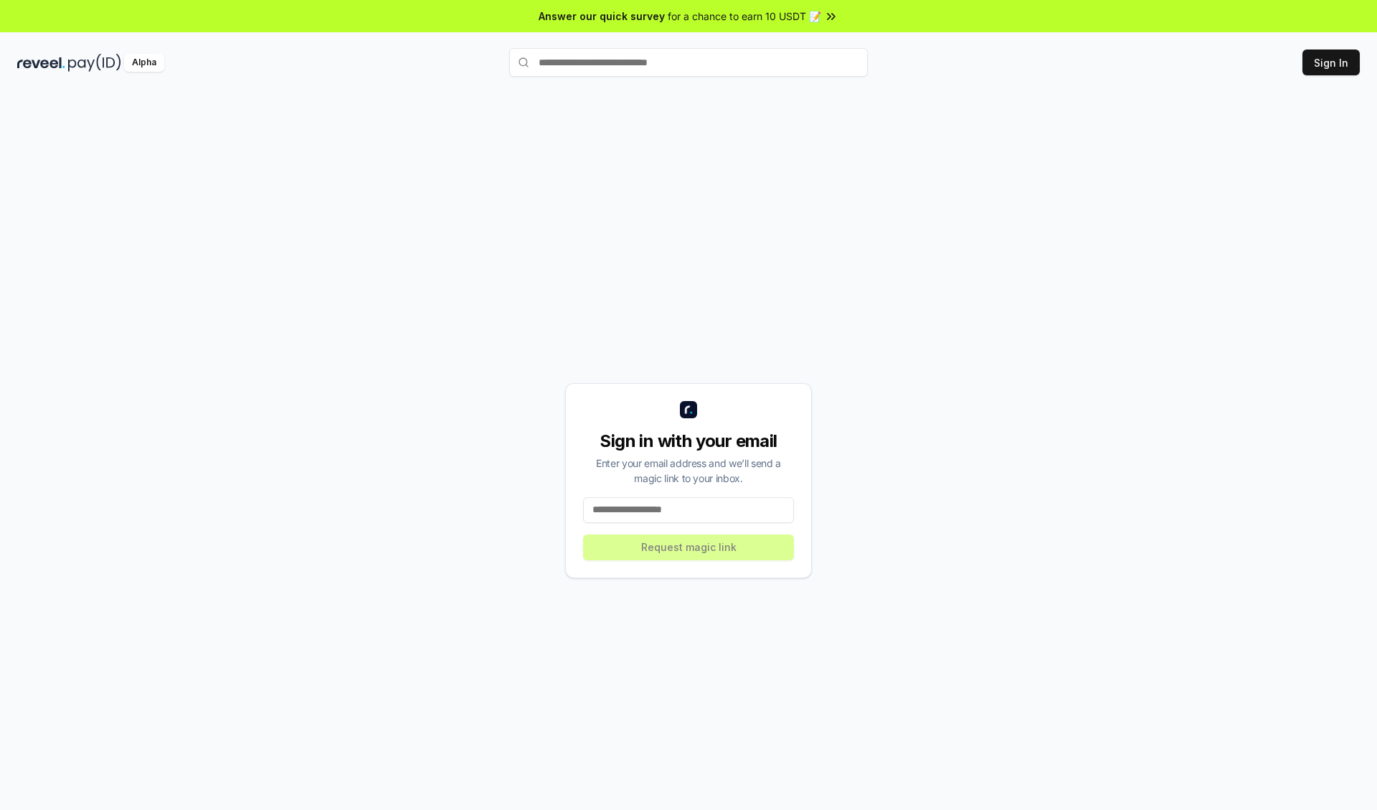 The height and width of the screenshot is (810, 1377). Describe the element at coordinates (689, 471) in the screenshot. I see `div: Enter your email address and we’ll send a magic link to your inbox.` at that location.